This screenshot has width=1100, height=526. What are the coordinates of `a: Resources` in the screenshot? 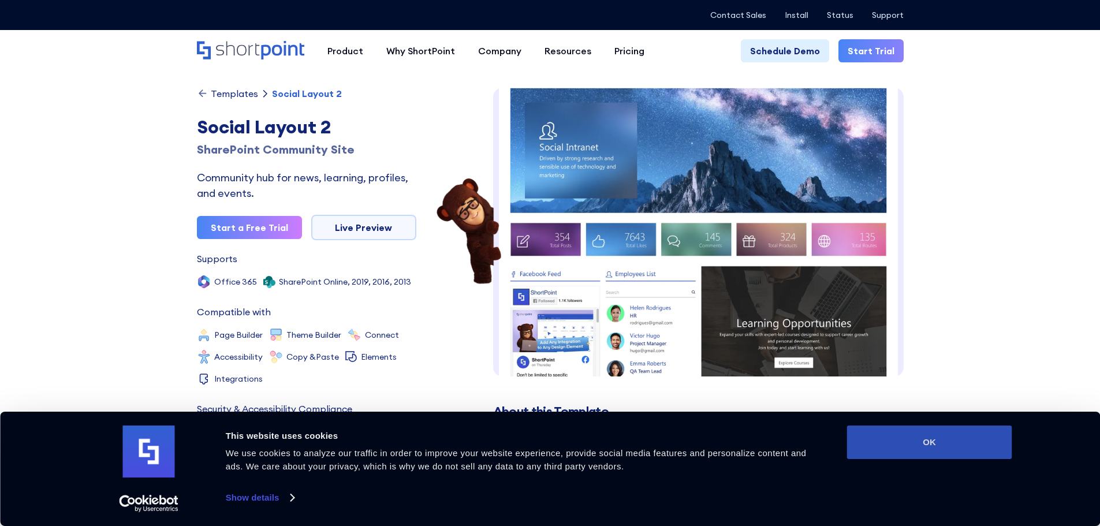 It's located at (568, 51).